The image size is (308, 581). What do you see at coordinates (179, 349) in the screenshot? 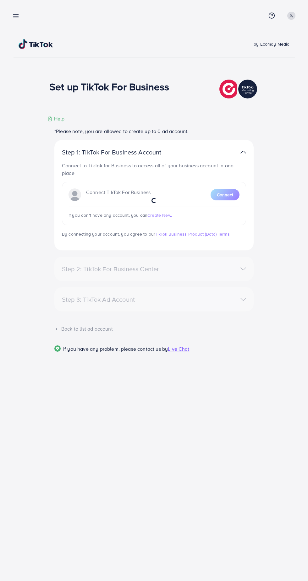
I see `span: Live Chat` at bounding box center [179, 349].